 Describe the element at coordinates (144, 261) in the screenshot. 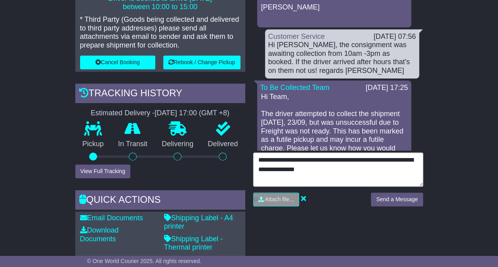

I see `span: © One World Courier 2025. All rights reserved.` at that location.